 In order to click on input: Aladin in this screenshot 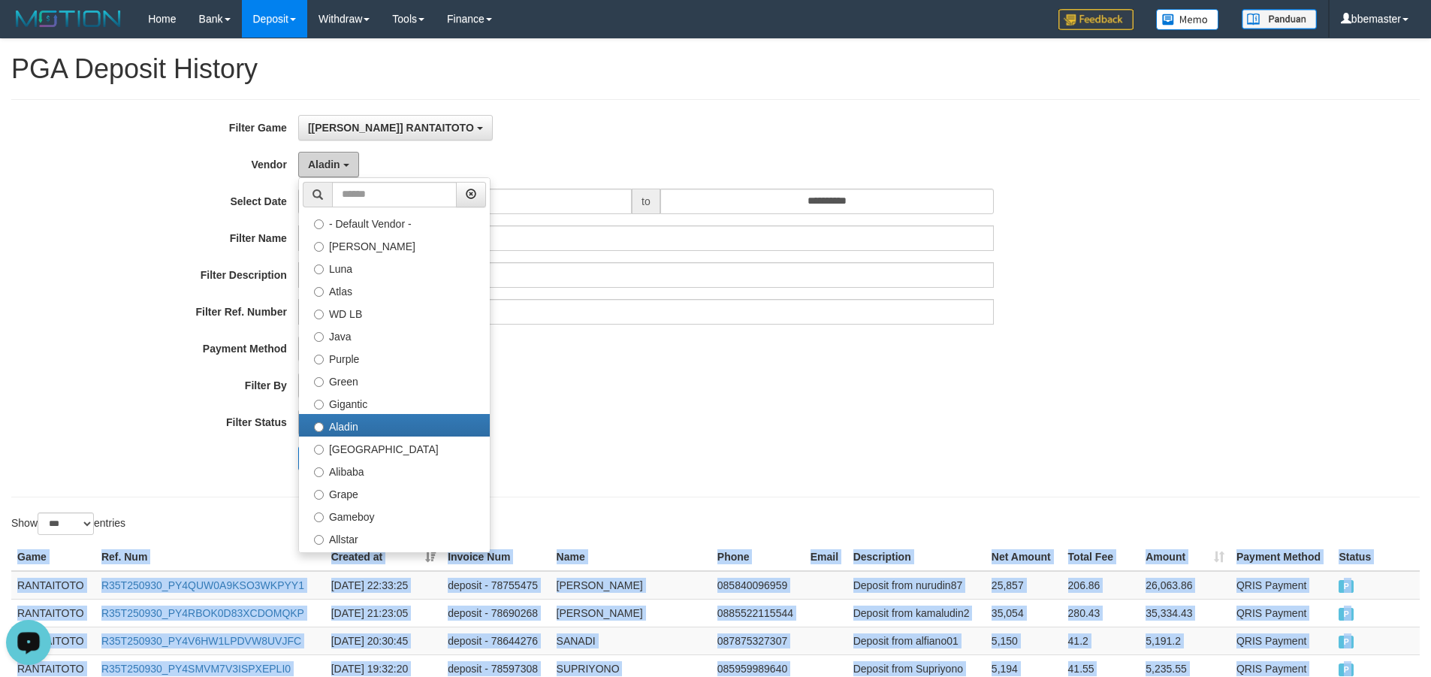, I will do `click(319, 427)`.